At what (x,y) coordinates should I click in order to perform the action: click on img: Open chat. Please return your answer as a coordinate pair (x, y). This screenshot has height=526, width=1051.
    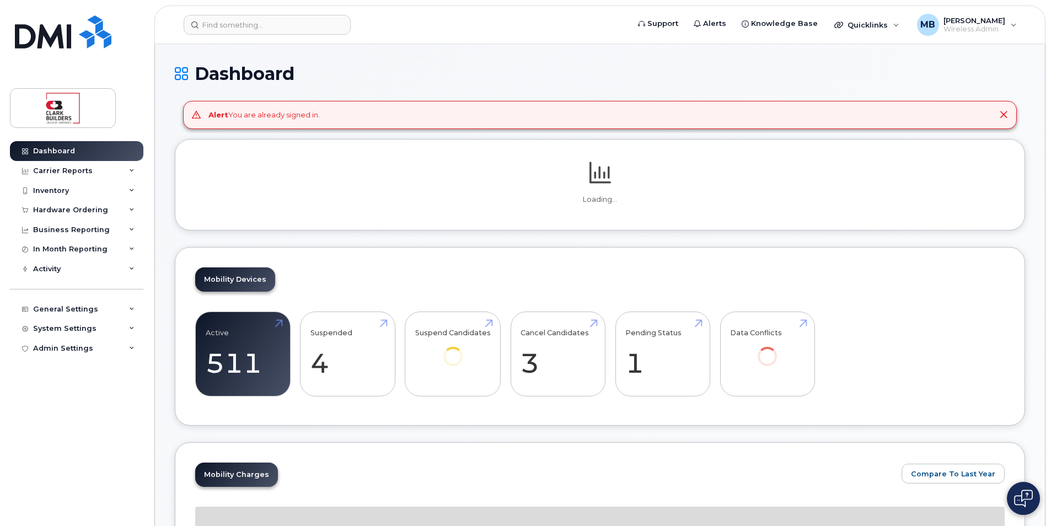
    Looking at the image, I should click on (1023, 498).